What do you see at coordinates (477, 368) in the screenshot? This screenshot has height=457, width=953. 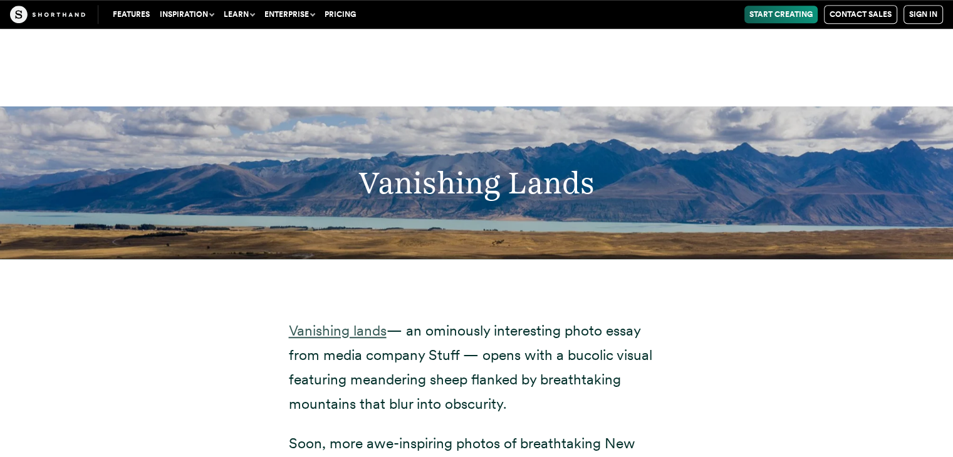 I see `p: — an ominously interesting photo essay from media company Stuff — opens with a bucolic visual fea...` at bounding box center [477, 368].